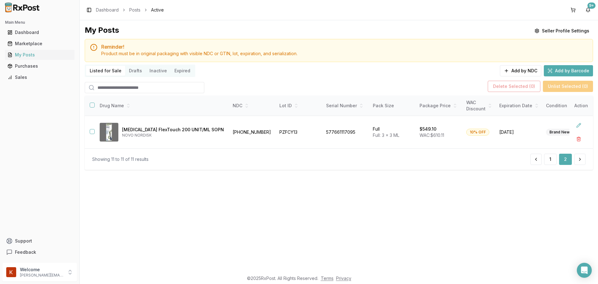 This screenshot has height=284, width=598. Describe the element at coordinates (41, 270) in the screenshot. I see `p: Welcome` at that location.